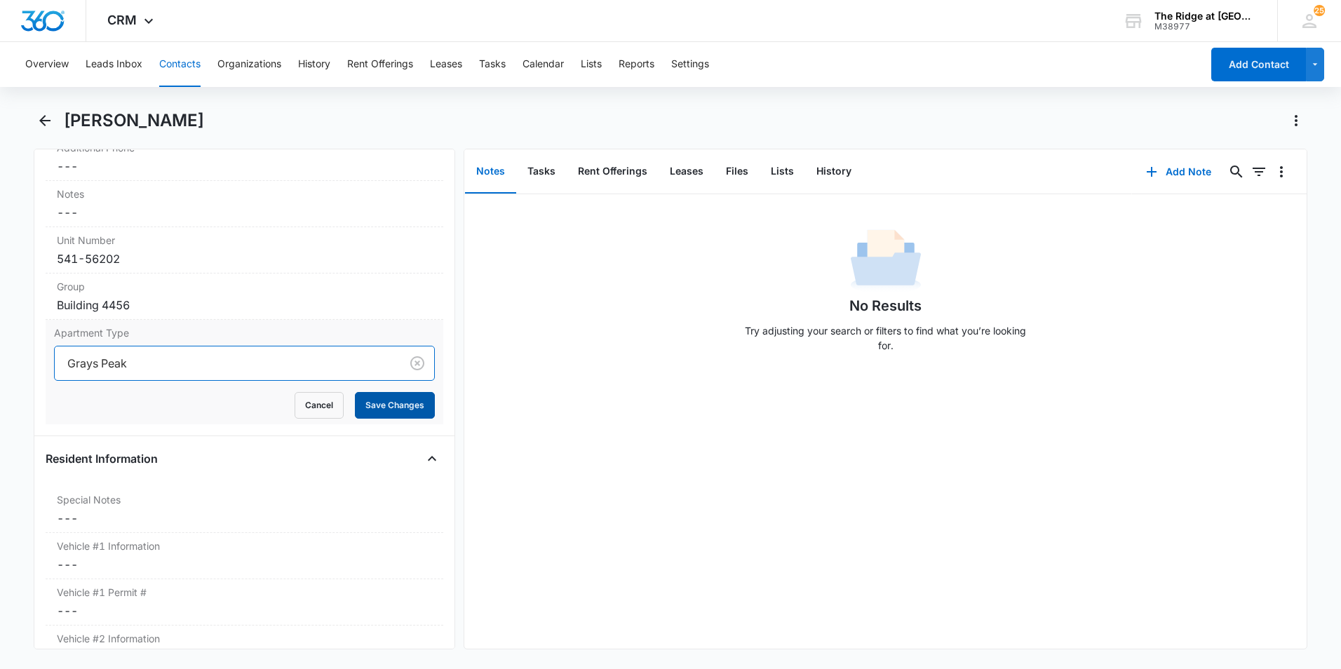  Describe the element at coordinates (244, 556) in the screenshot. I see `div: Vehicle #1 Information---` at that location.